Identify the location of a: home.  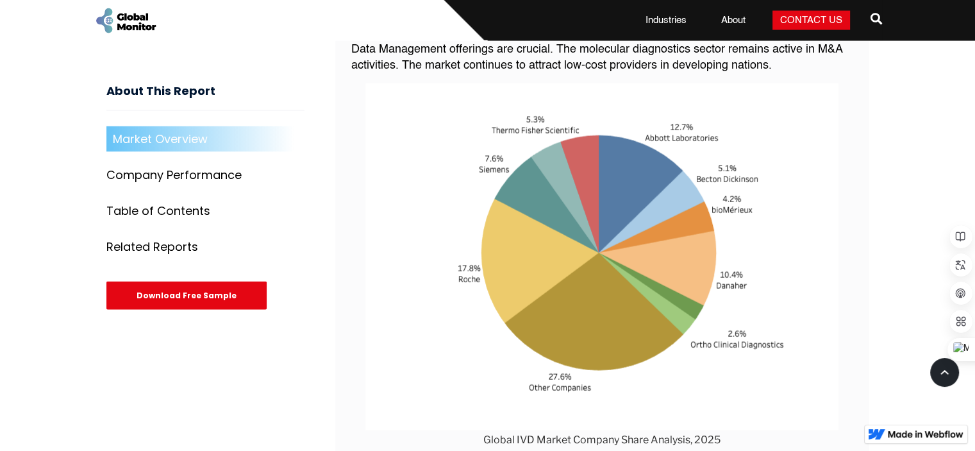
(126, 21).